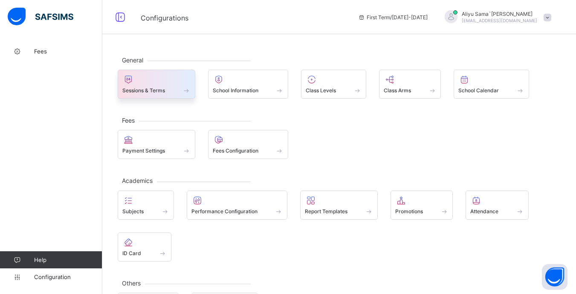 The width and height of the screenshot is (576, 294). Describe the element at coordinates (479, 90) in the screenshot. I see `span: School Calendar` at that location.